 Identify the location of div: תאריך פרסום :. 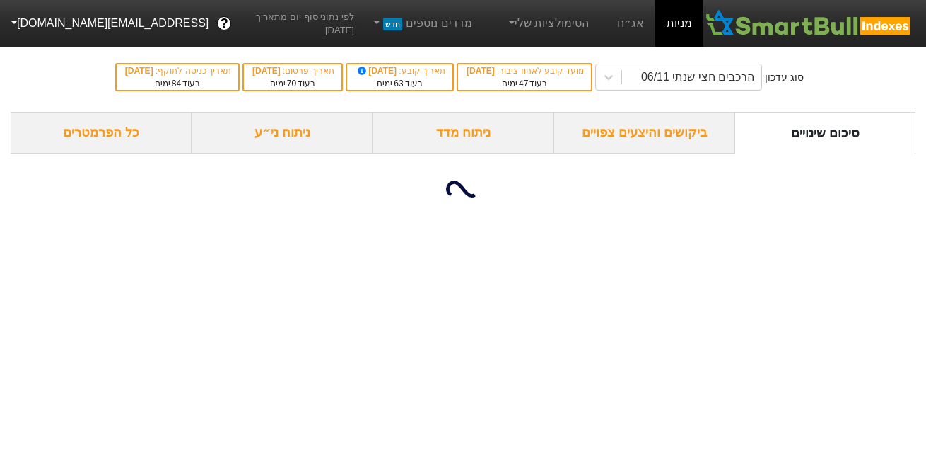
(293, 71).